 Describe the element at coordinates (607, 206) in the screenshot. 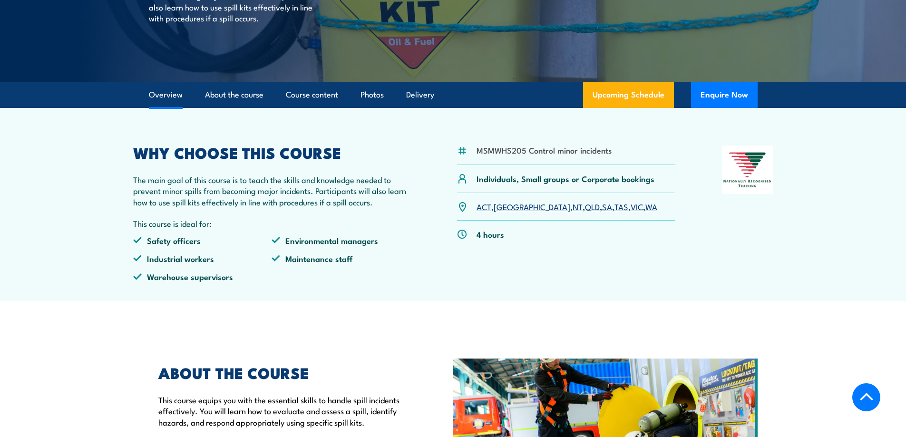

I see `a: SA` at that location.